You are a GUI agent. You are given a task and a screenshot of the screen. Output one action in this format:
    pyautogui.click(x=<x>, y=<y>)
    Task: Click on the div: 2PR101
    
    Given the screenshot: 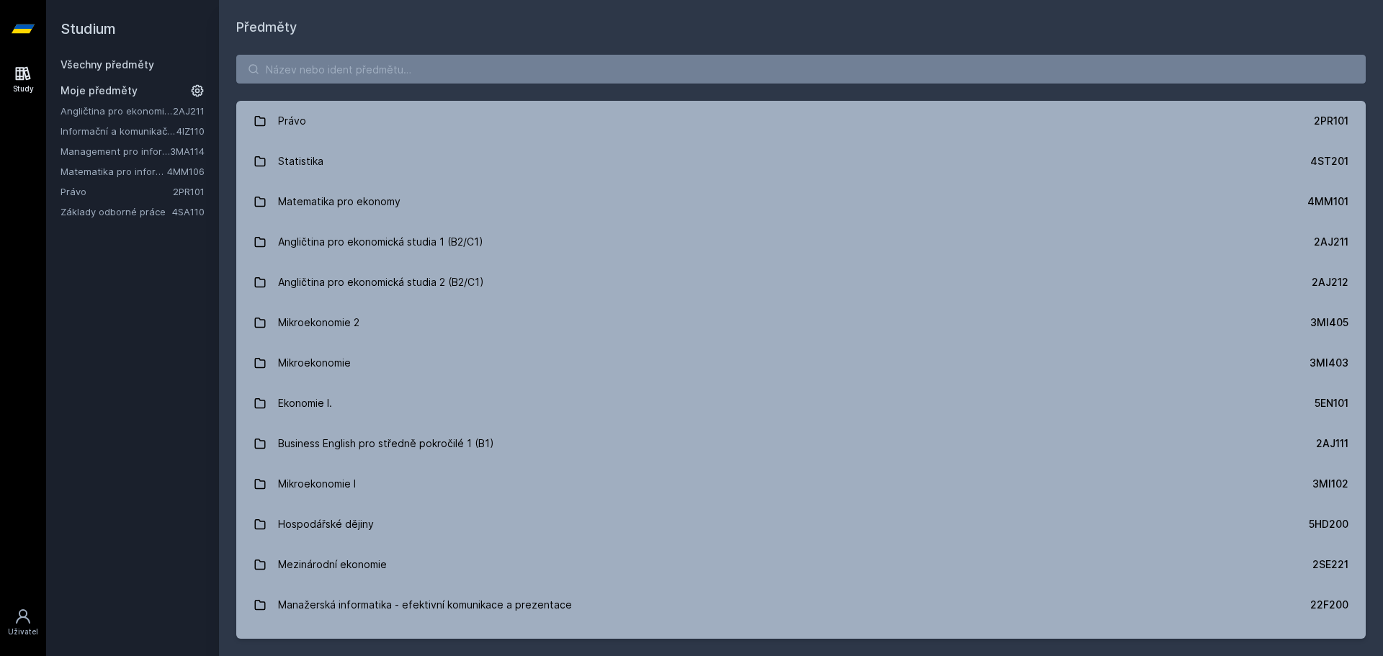 What is the action you would take?
    pyautogui.click(x=1331, y=121)
    